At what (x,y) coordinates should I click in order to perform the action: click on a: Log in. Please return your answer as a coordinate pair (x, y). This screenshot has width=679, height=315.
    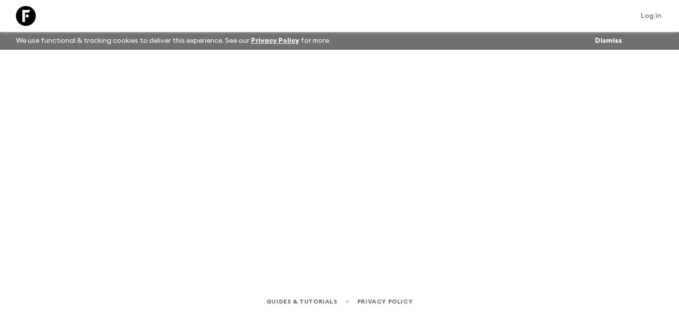
    Looking at the image, I should click on (652, 16).